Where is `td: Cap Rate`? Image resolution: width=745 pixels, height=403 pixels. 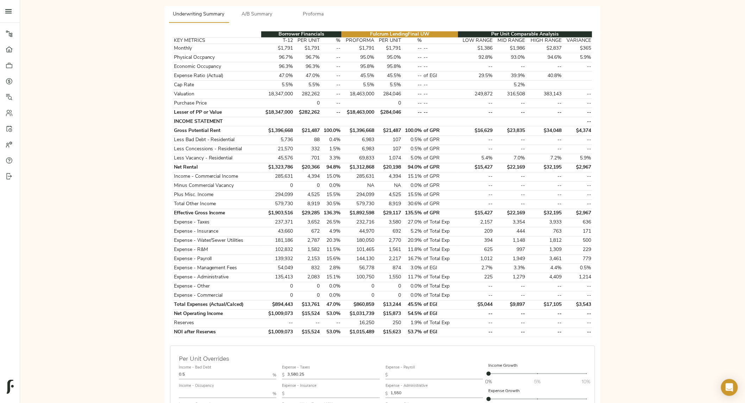
td: Cap Rate is located at coordinates (217, 85).